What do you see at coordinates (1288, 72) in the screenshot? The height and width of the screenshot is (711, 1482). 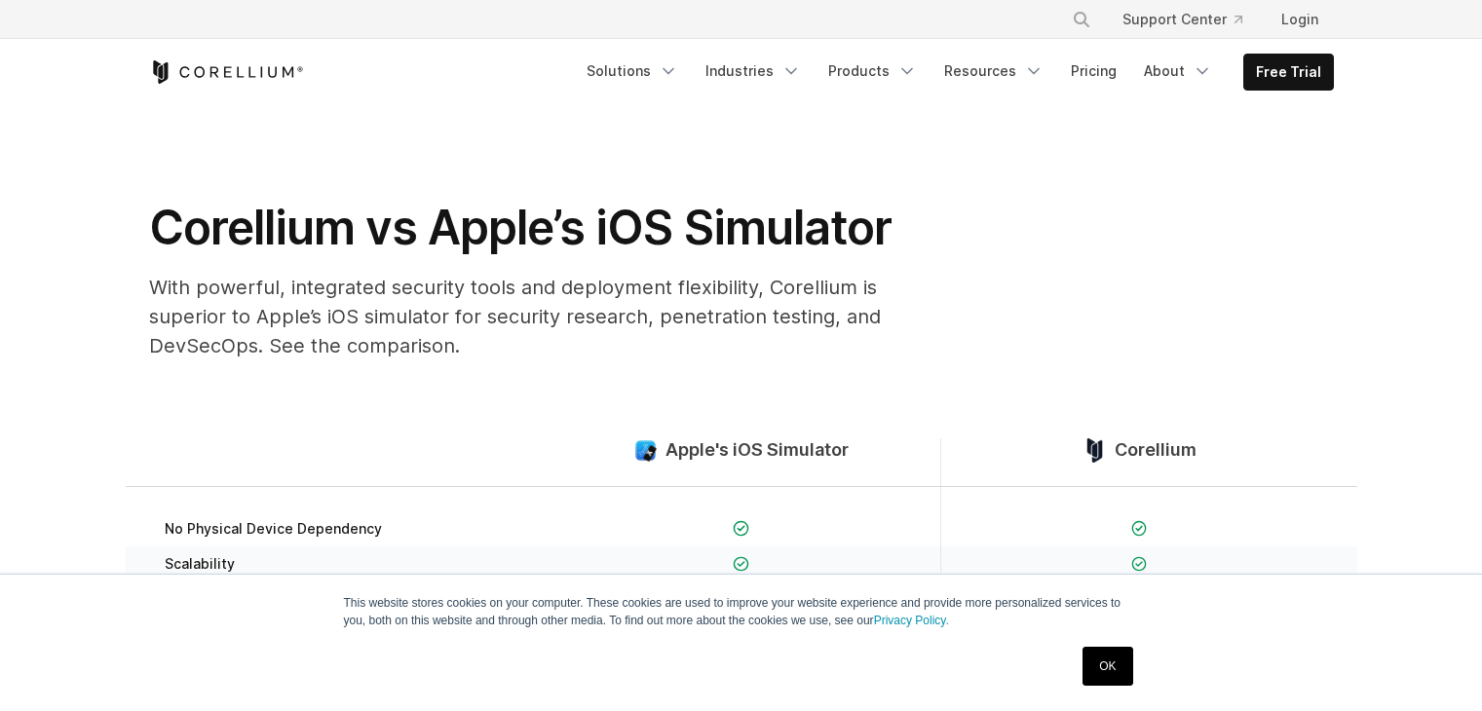 I see `a: Free Trial` at bounding box center [1288, 72].